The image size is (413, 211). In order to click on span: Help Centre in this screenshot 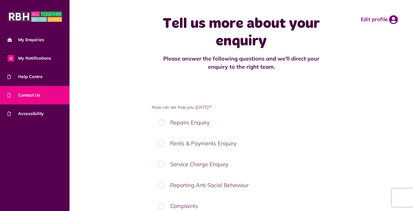, I will do `click(25, 76)`.